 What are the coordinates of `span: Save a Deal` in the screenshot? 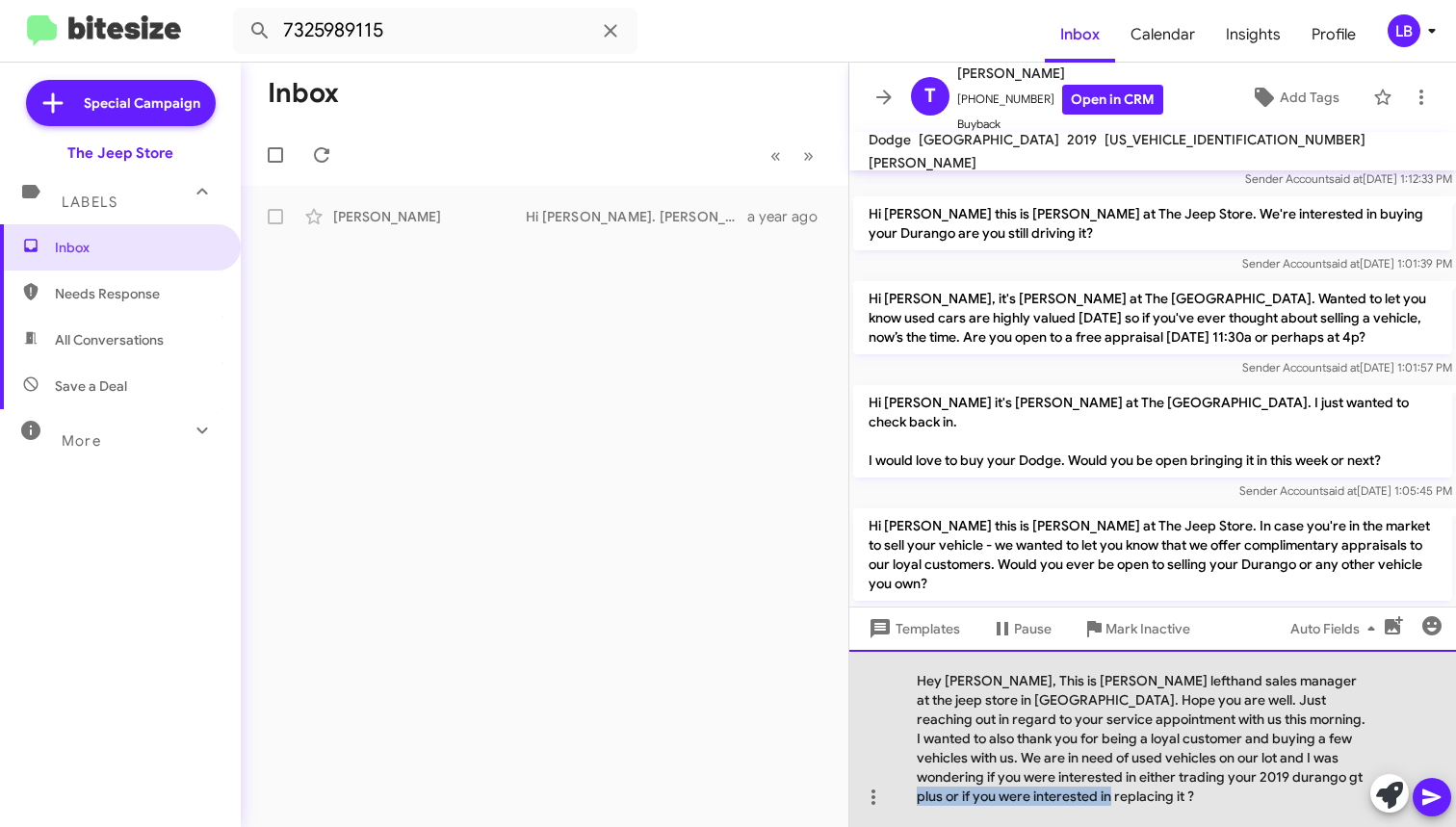 It's located at (90, 386).